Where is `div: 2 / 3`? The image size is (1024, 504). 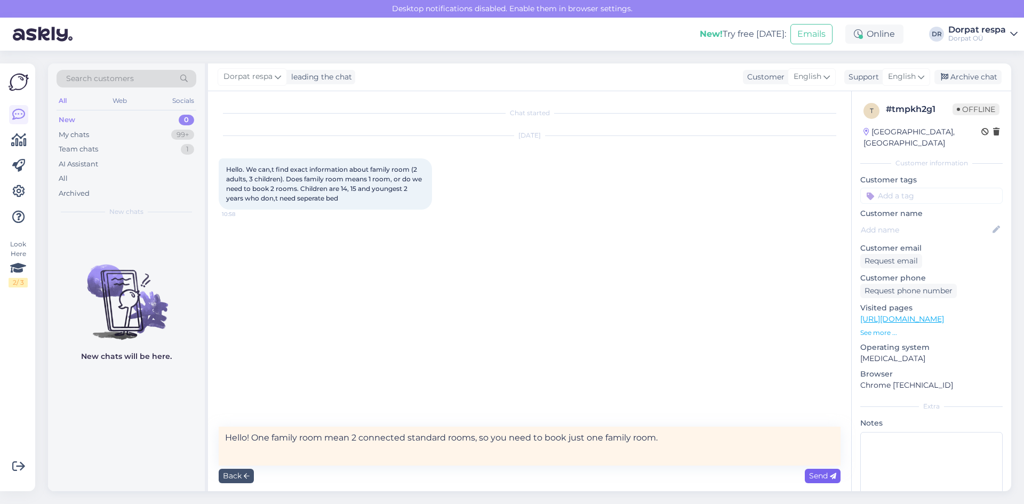 div: 2 / 3 is located at coordinates (18, 283).